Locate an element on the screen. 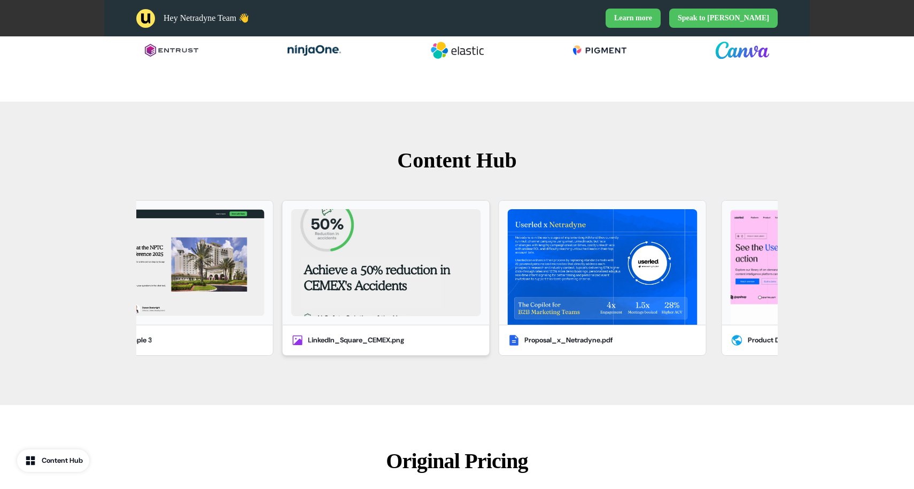 Image resolution: width=914 pixels, height=489 pixels. button: Proposal_x_Netradyne.pdfProposal_x_Netradyne.pdf is located at coordinates (602, 277).